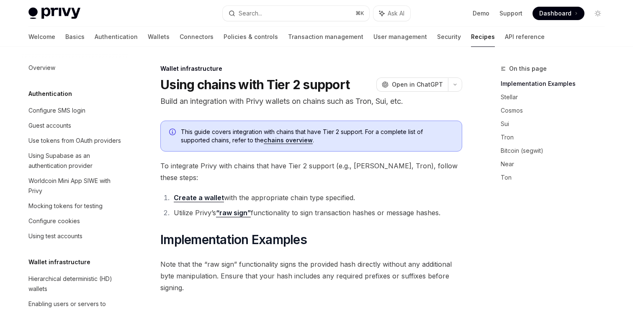 The height and width of the screenshot is (309, 633). Describe the element at coordinates (556, 84) in the screenshot. I see `a: Implementation Examples` at that location.